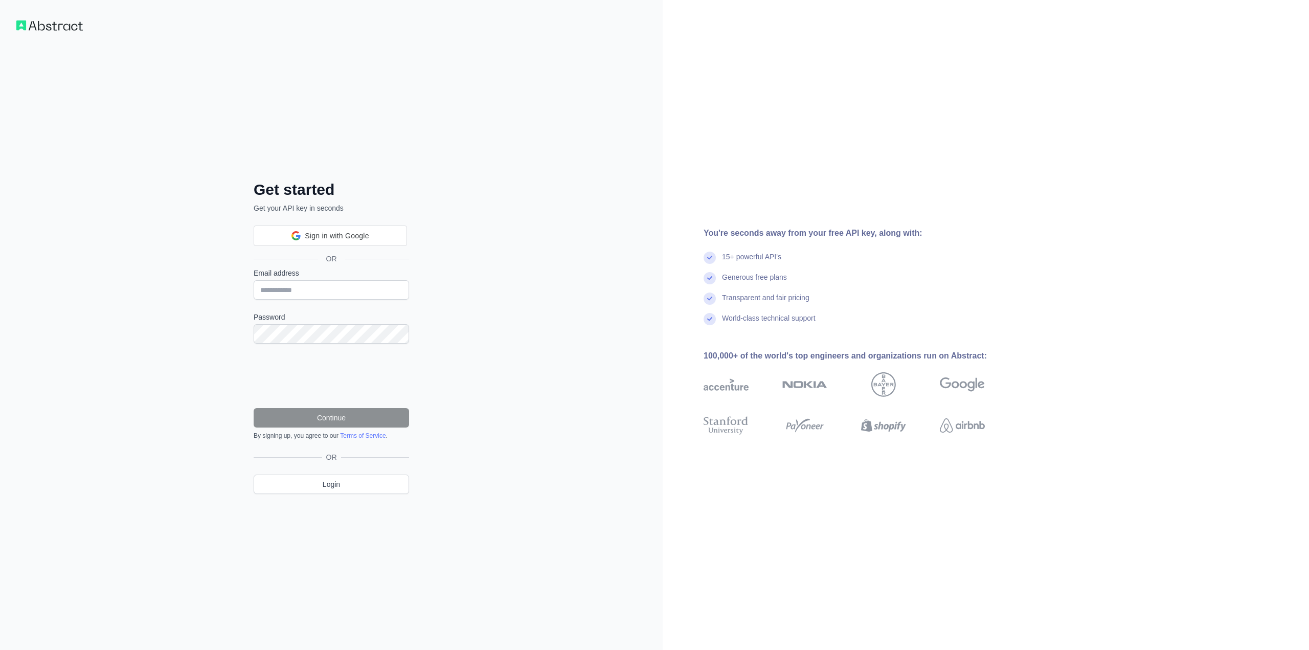  What do you see at coordinates (331, 273) in the screenshot?
I see `label: Email address` at bounding box center [331, 273].